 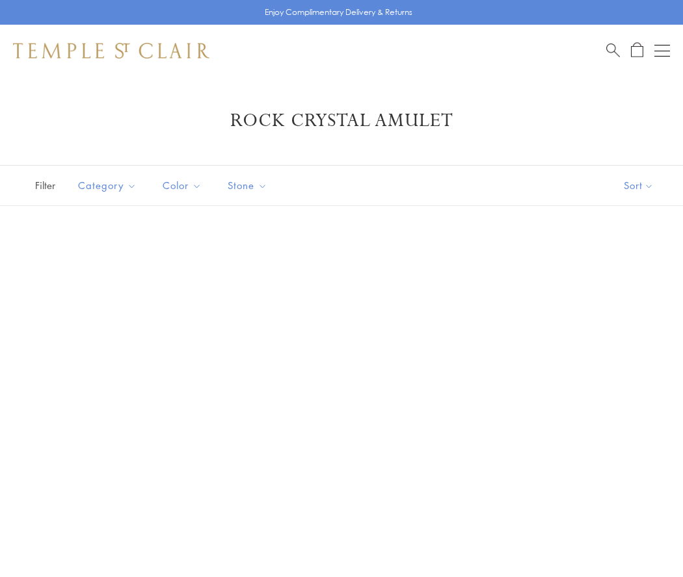 What do you see at coordinates (341, 121) in the screenshot?
I see `h1: Rock Crystal Amulet` at bounding box center [341, 121].